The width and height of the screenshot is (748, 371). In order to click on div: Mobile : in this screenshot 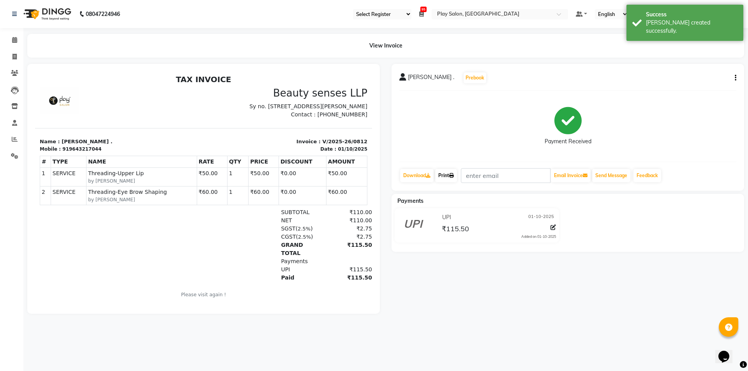, I will do `click(15, 78)`.